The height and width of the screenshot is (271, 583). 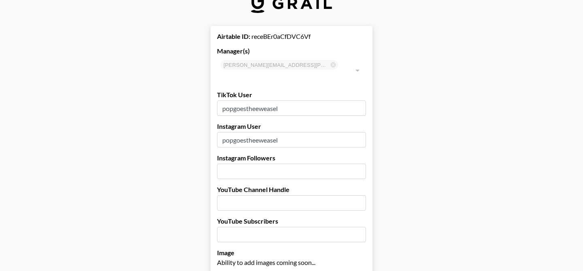 What do you see at coordinates (291, 95) in the screenshot?
I see `label: TikTok User` at bounding box center [291, 95].